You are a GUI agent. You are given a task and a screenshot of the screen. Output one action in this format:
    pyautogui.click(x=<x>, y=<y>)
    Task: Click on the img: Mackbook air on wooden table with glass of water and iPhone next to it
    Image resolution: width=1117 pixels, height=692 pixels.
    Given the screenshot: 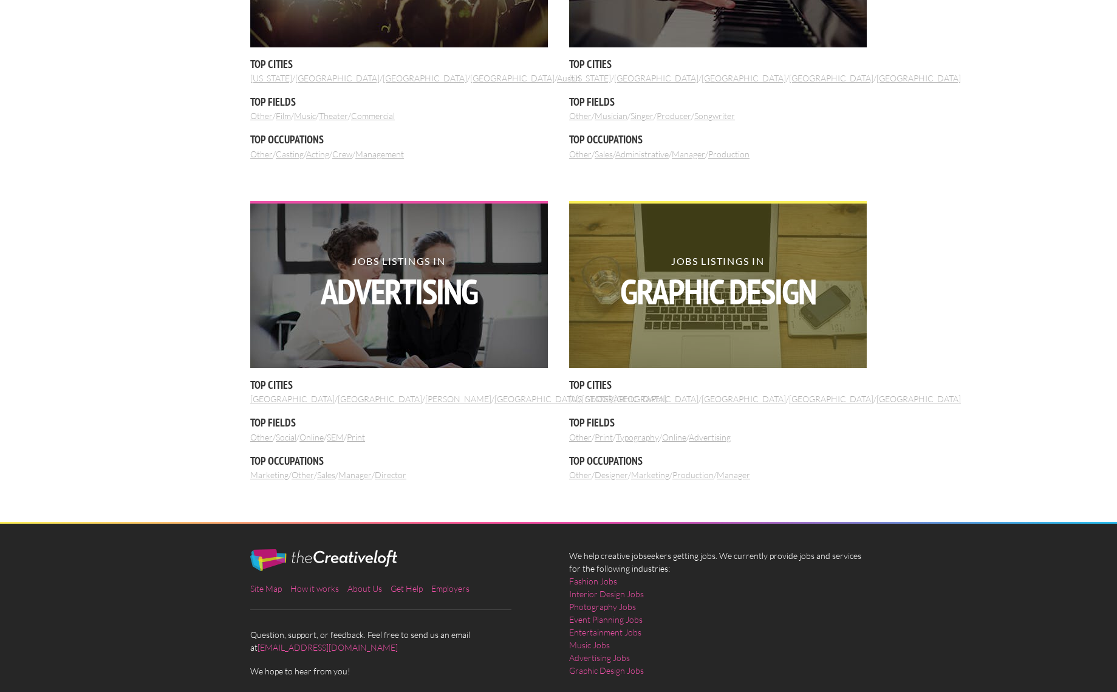 What is the action you would take?
    pyautogui.click(x=718, y=286)
    